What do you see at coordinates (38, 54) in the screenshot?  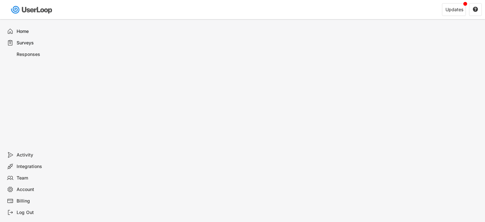 I see `div: Responses` at bounding box center [38, 54].